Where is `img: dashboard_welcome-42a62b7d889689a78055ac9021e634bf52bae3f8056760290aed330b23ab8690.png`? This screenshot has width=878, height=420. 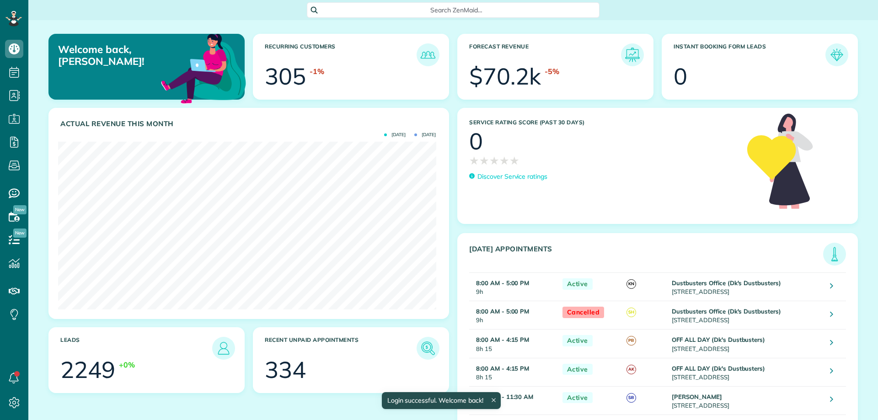
img: dashboard_welcome-42a62b7d889689a78055ac9021e634bf52bae3f8056760290aed330b23ab8690.png is located at coordinates (203, 68).